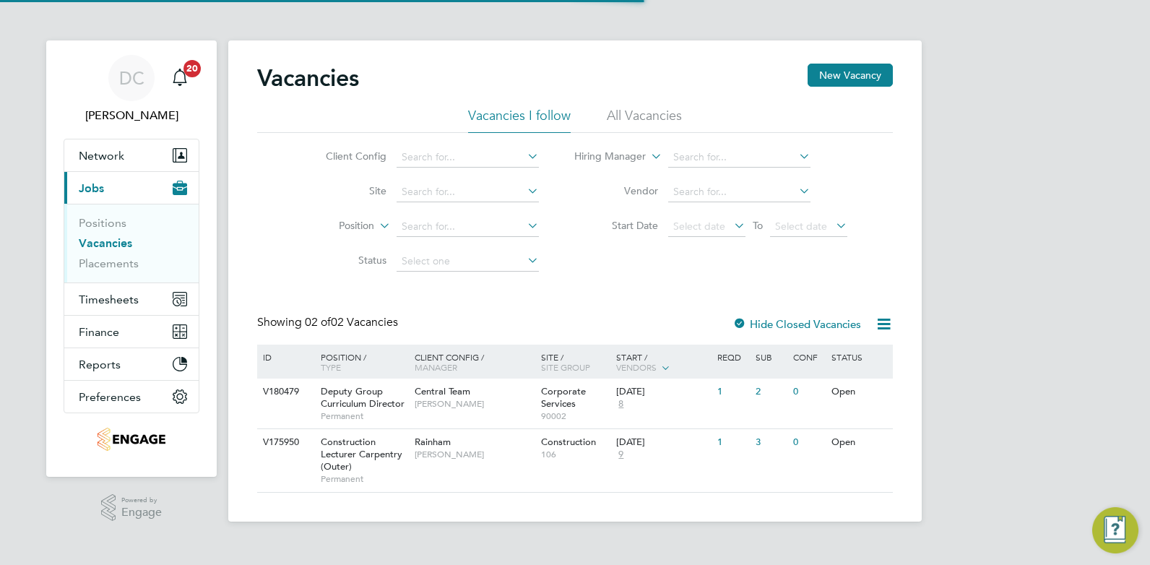 This screenshot has height=565, width=1150. Describe the element at coordinates (363, 397) in the screenshot. I see `span: Deputy Group Curriculum Director` at that location.